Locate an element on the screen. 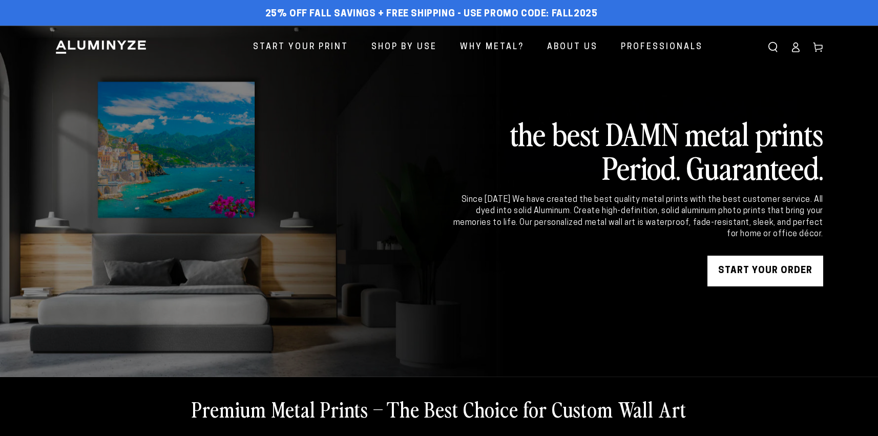  a: About Us is located at coordinates (572, 47).